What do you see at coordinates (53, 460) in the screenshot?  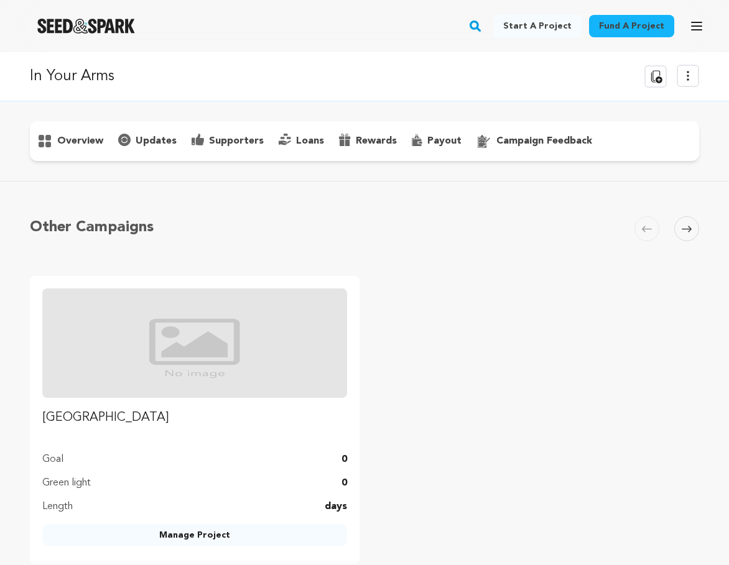 I see `p: Goal` at bounding box center [53, 460].